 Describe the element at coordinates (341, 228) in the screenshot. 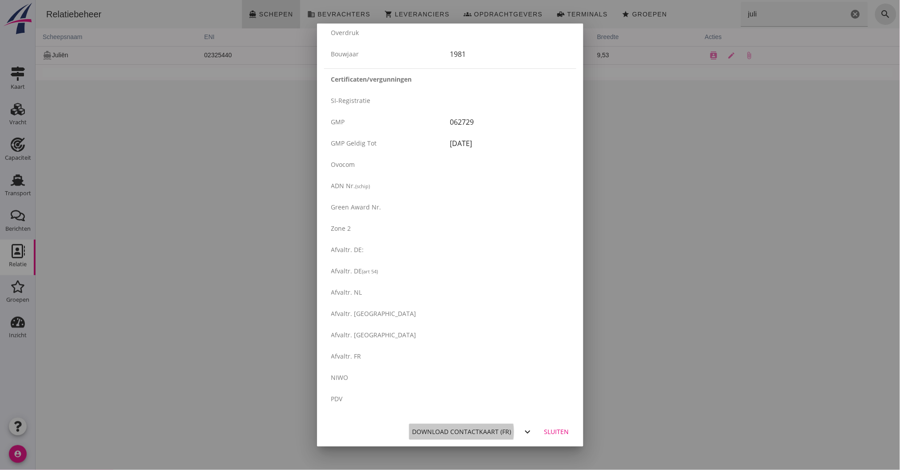

I see `span: Zone 2` at that location.